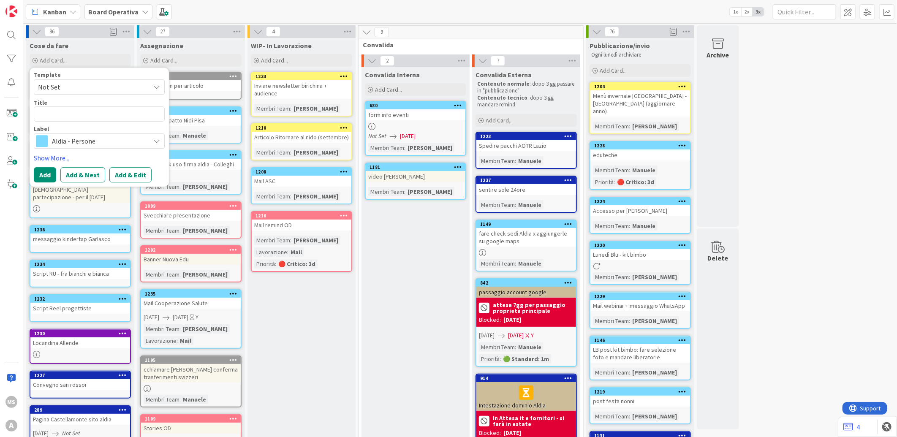 This screenshot has width=897, height=437. Describe the element at coordinates (99, 141) in the screenshot. I see `span: Aldia - Persone` at that location.